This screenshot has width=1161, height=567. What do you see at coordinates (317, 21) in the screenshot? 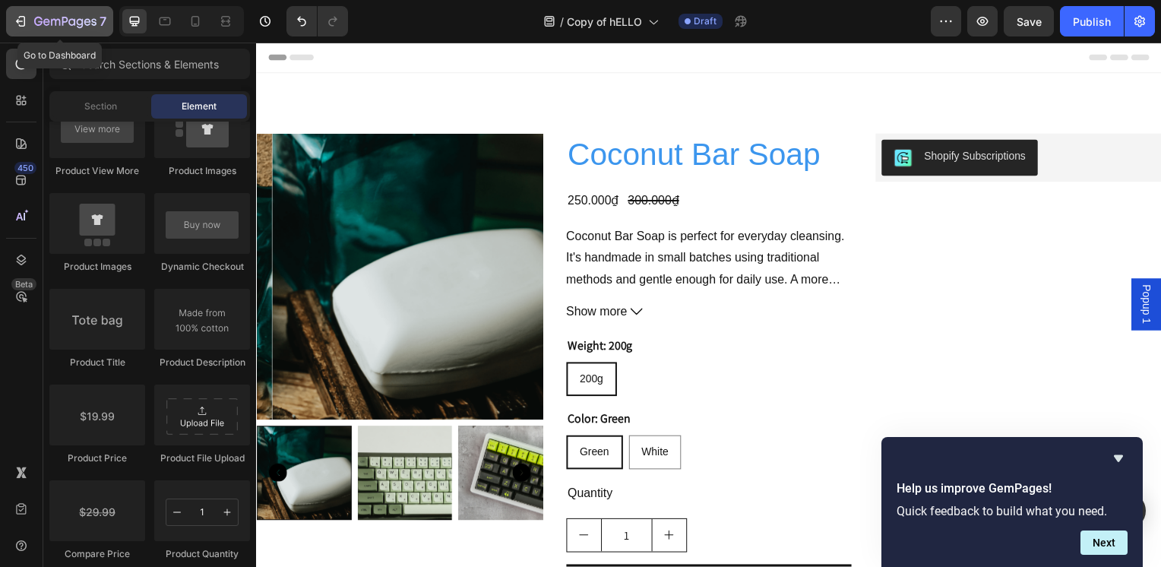
I see `div: Undo/Redo` at bounding box center [317, 21].